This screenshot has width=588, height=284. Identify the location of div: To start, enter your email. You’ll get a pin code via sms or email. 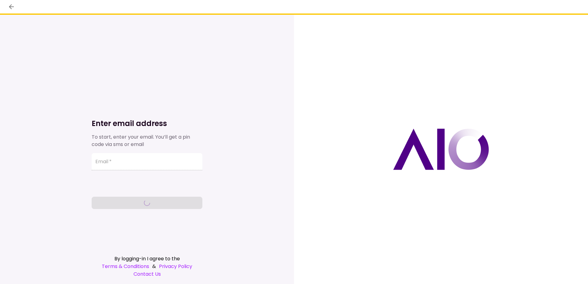
(147, 141).